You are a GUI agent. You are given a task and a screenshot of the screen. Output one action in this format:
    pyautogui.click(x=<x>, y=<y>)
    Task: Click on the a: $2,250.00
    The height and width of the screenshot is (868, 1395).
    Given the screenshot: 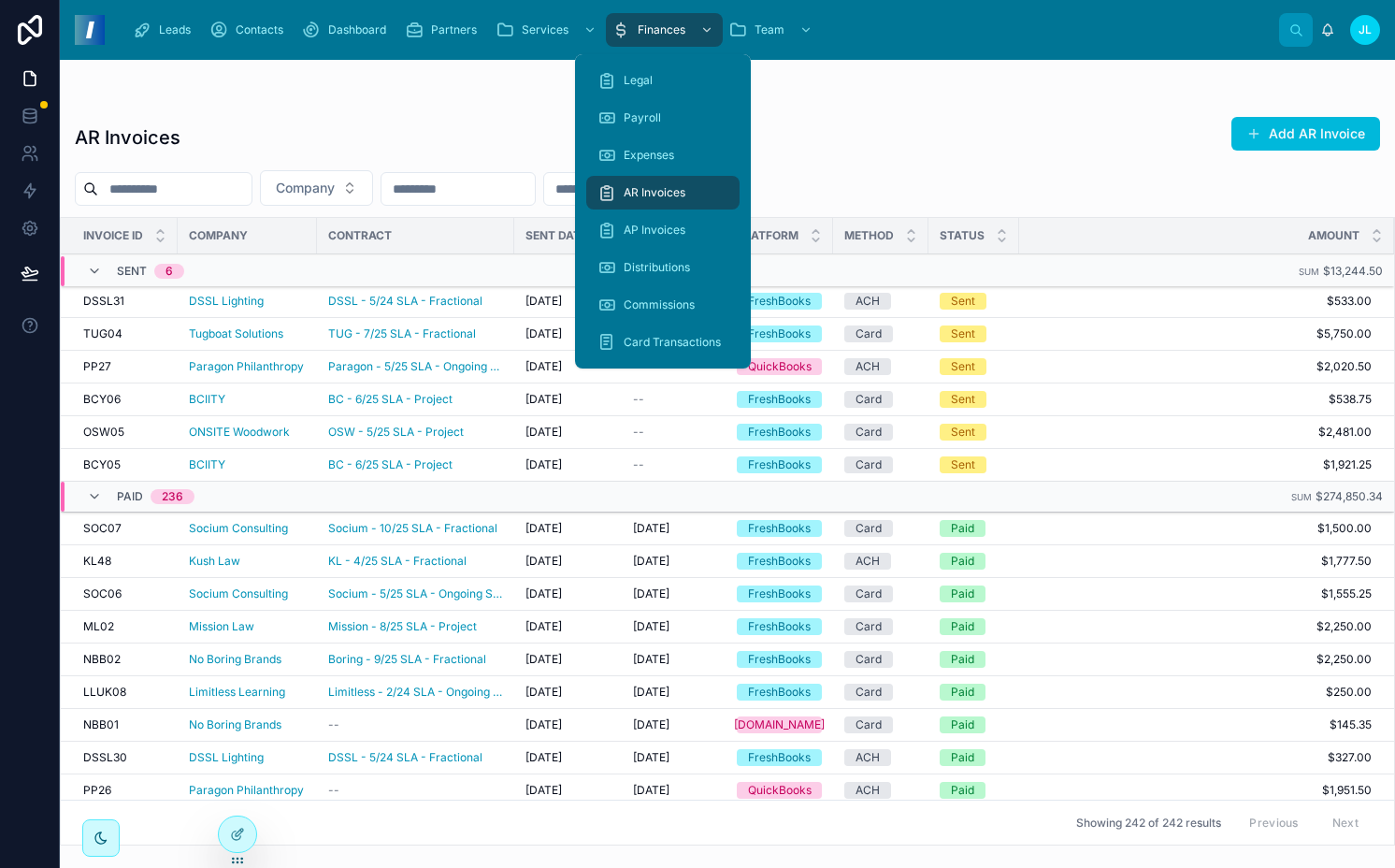 What is the action you would take?
    pyautogui.click(x=1195, y=659)
    